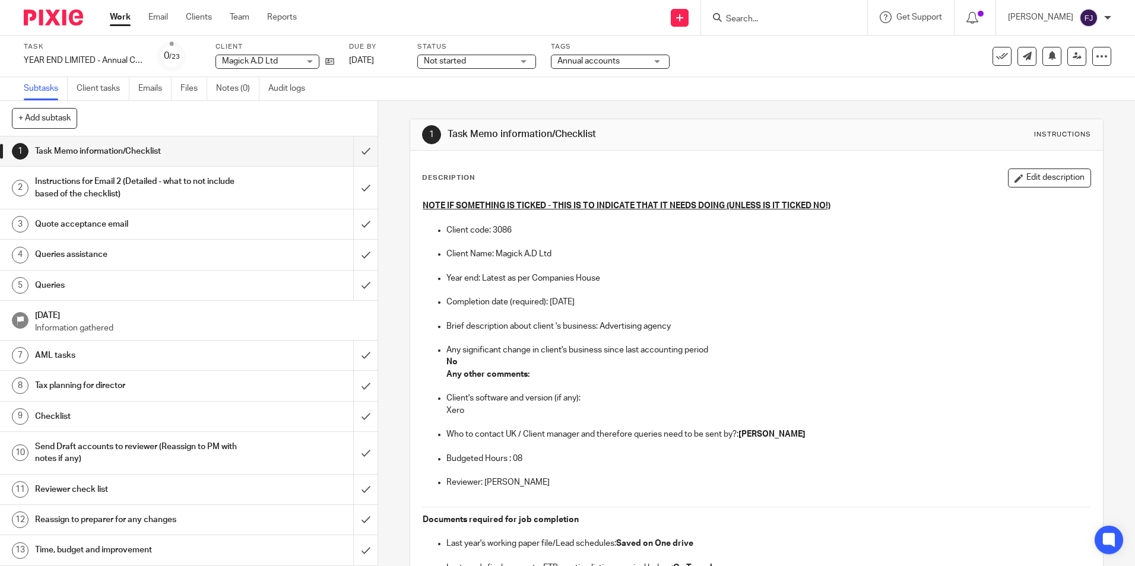  I want to click on h1: Send Draft accounts to reviewer (Reassign to PM with notes if any), so click(137, 453).